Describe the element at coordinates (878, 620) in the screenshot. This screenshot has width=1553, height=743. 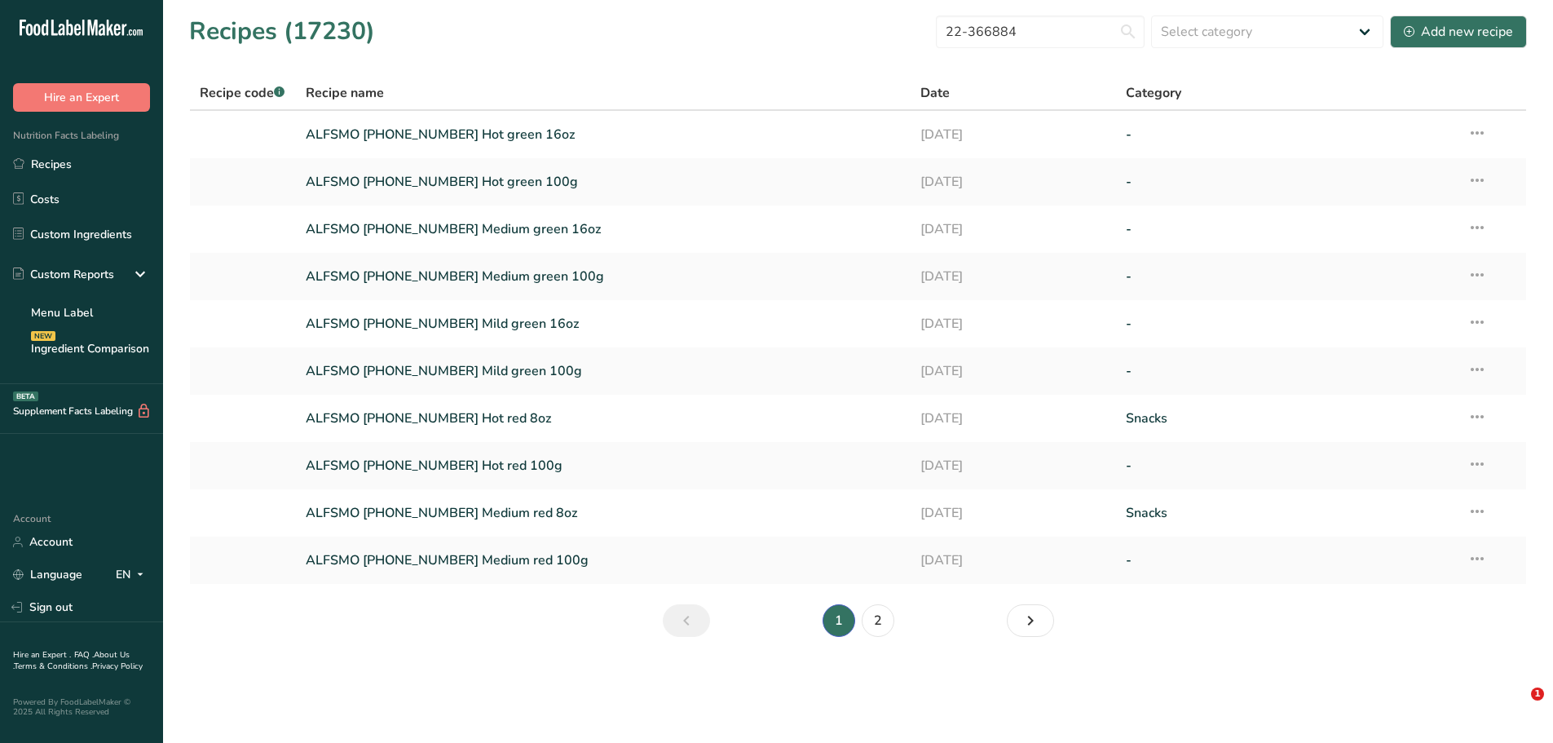
I see `a: Page 2.` at that location.